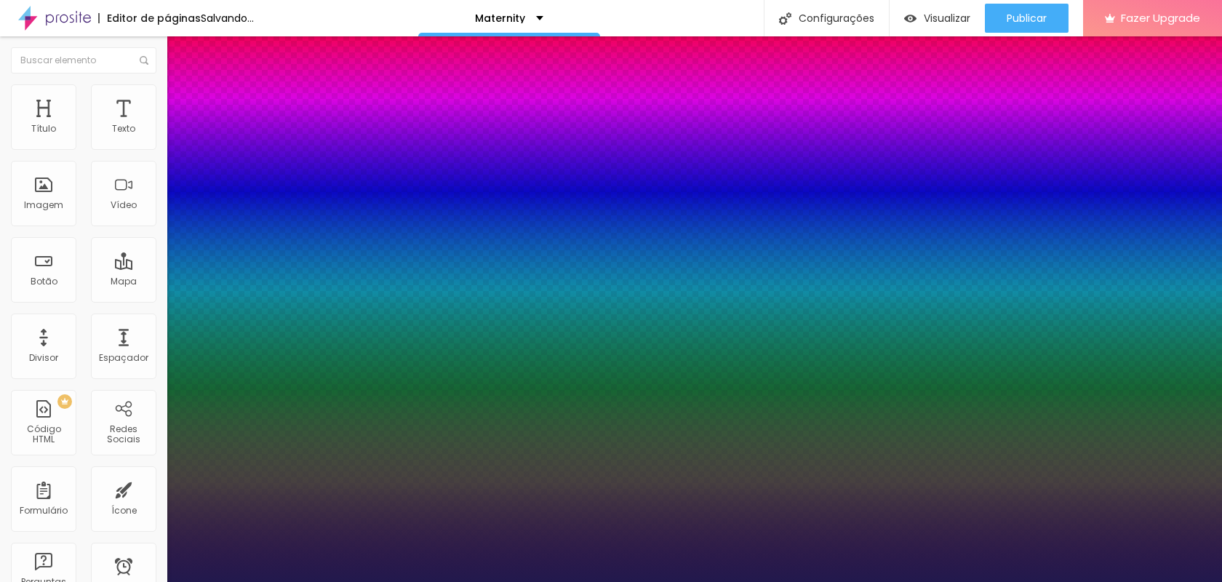 This screenshot has width=1222, height=582. What do you see at coordinates (44, 205) in the screenshot?
I see `div: Imagem` at bounding box center [44, 205].